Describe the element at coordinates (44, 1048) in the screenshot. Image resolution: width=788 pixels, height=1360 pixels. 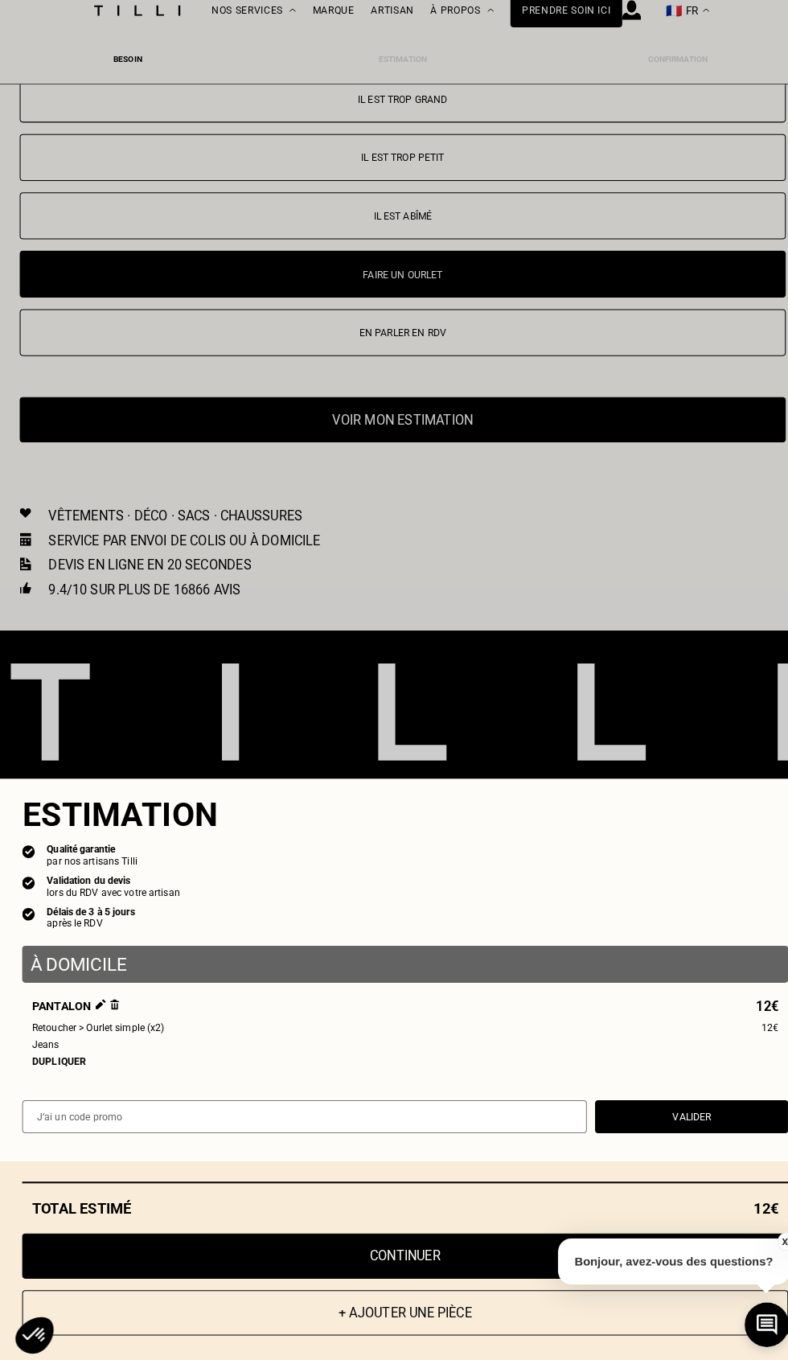
I see `span: Jeans` at that location.